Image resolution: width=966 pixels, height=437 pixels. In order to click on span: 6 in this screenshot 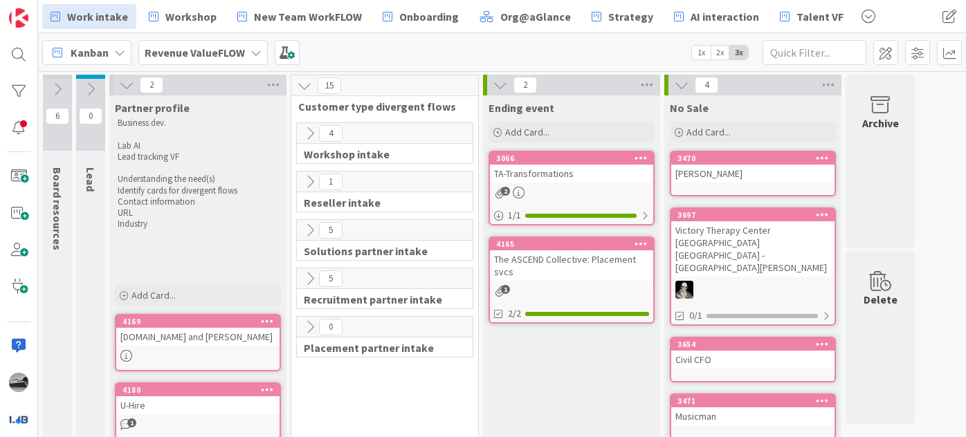, I will do `click(57, 116)`.